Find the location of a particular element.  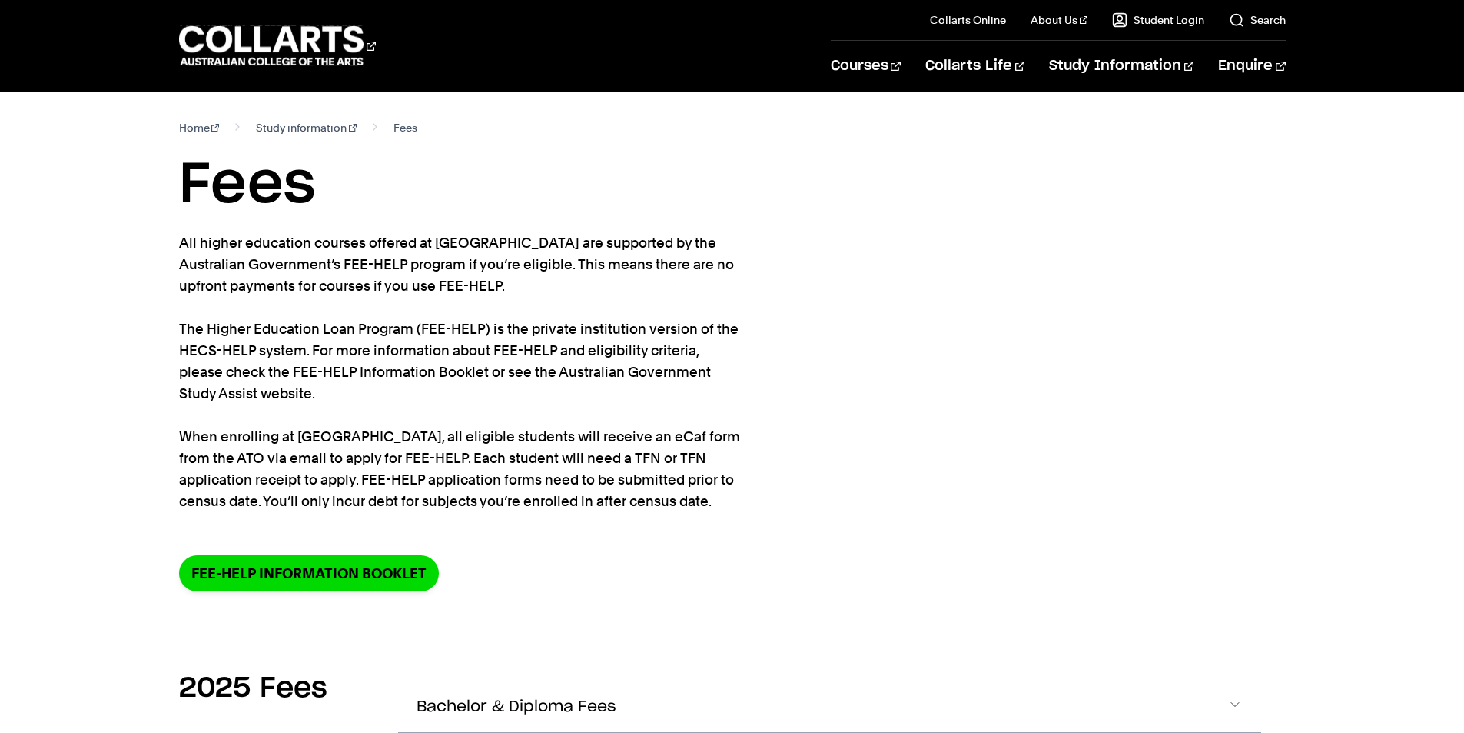

span: Fees is located at coordinates (405, 128).